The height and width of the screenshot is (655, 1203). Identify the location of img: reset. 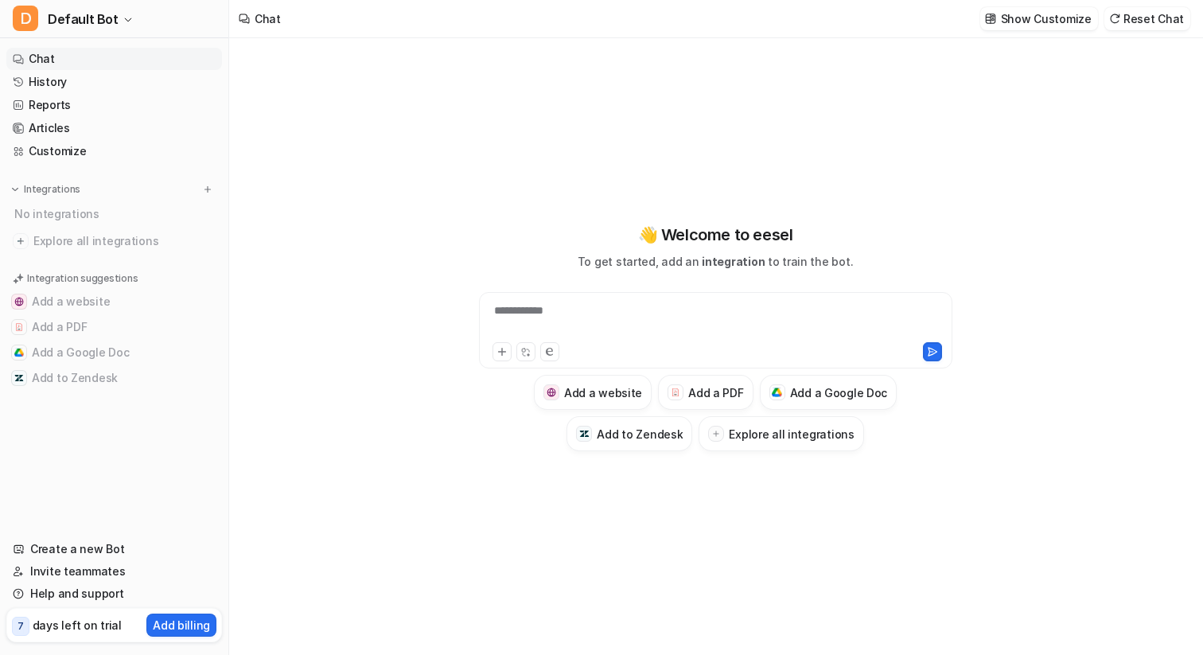
(1115, 18).